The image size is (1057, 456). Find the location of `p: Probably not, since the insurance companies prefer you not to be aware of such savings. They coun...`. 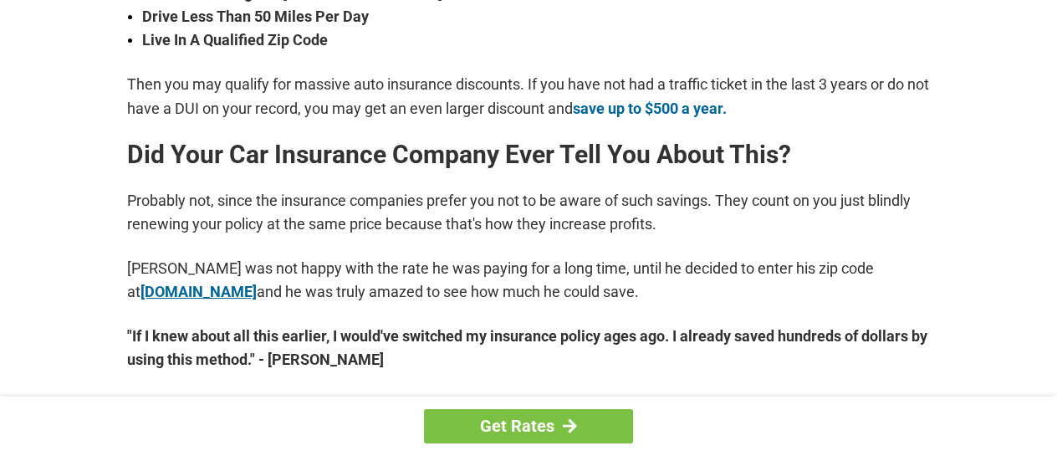

p: Probably not, since the insurance companies prefer you not to be aware of such savings. They coun... is located at coordinates (528, 212).